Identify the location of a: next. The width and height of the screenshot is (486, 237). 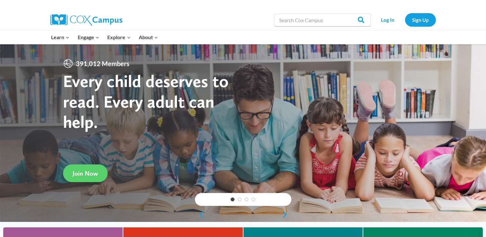
(286, 214).